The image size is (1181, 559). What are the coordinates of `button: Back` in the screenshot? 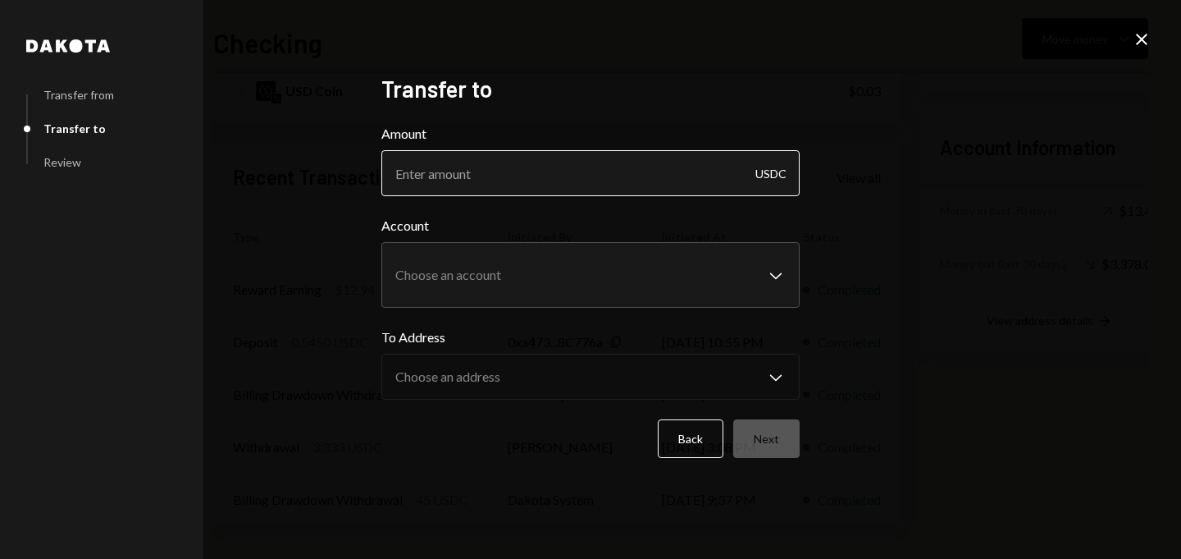 It's located at (691, 438).